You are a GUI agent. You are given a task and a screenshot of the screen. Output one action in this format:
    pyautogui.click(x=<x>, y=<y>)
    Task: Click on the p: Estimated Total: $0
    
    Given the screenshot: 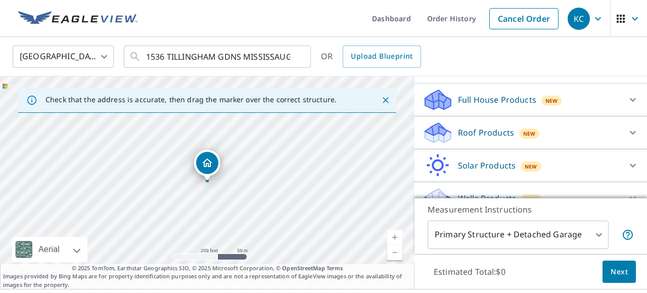 What is the action you would take?
    pyautogui.click(x=469, y=271)
    